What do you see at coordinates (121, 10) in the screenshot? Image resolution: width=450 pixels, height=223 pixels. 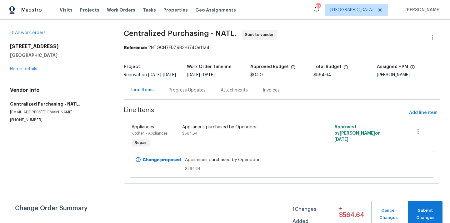 I see `span: Work Orders` at bounding box center [121, 10].